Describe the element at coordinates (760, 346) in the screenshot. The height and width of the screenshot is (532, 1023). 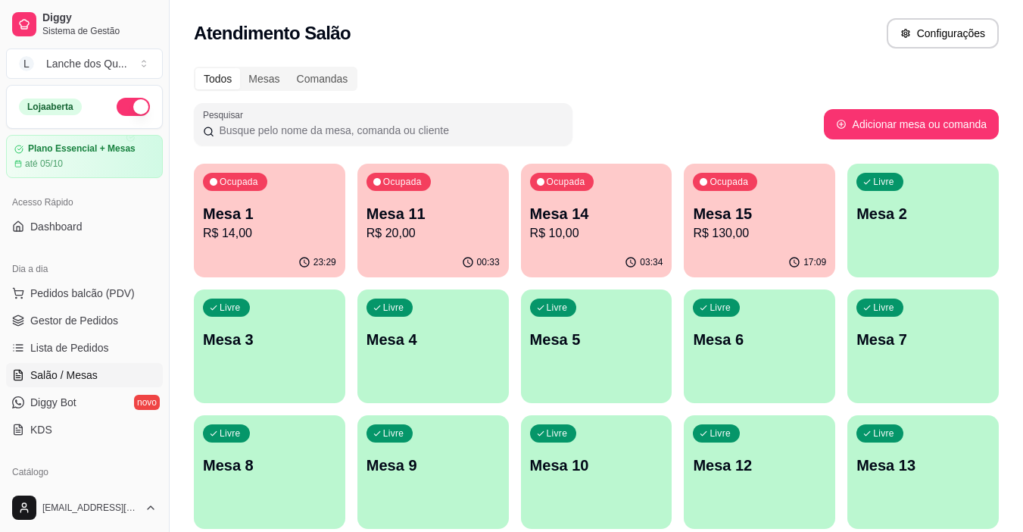
I see `button: LivreMesa 6` at that location.